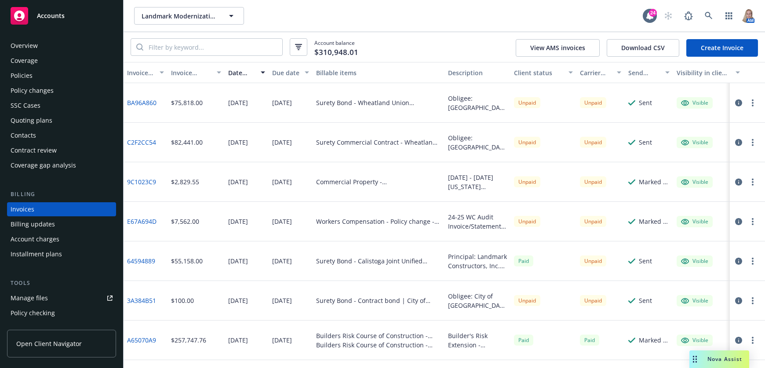 The height and width of the screenshot is (368, 765). I want to click on div: Surety Commercial Contract - Wheatland Union HSD/Multi-Purpose Bldg - 9475967, so click(379, 142).